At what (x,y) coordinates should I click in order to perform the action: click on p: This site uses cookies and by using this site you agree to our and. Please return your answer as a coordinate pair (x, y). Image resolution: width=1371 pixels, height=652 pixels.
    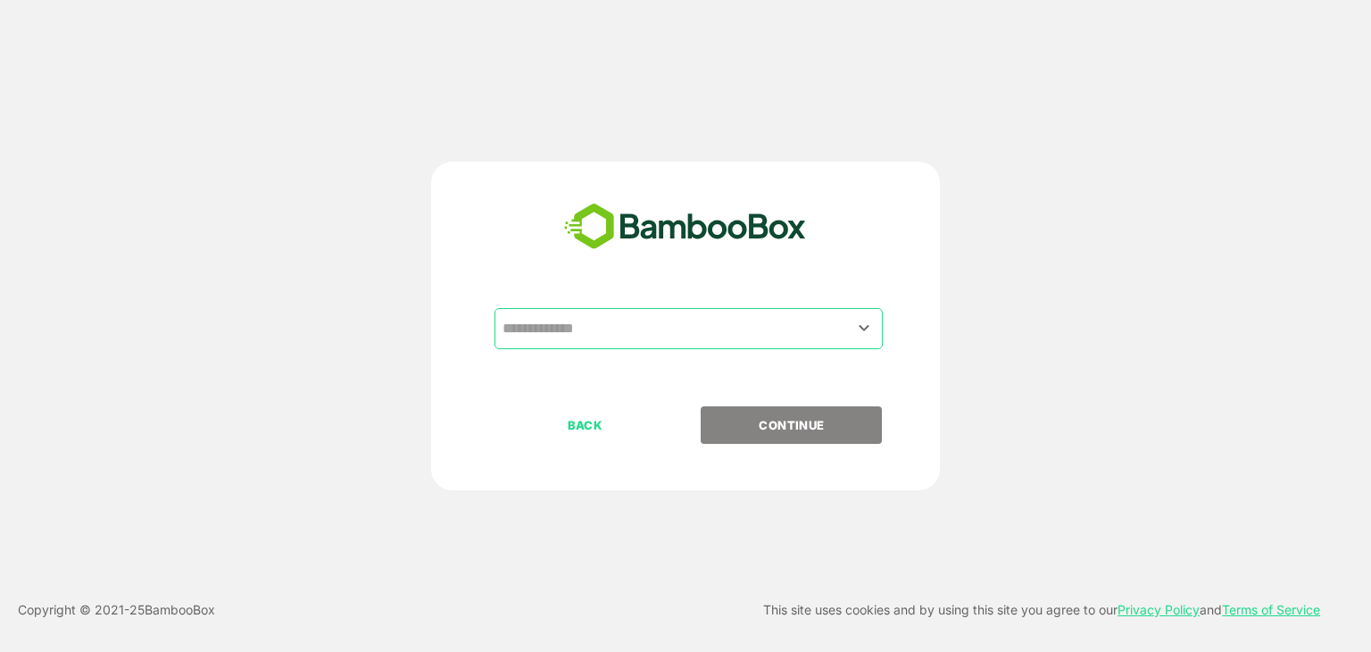
    Looking at the image, I should click on (1042, 610).